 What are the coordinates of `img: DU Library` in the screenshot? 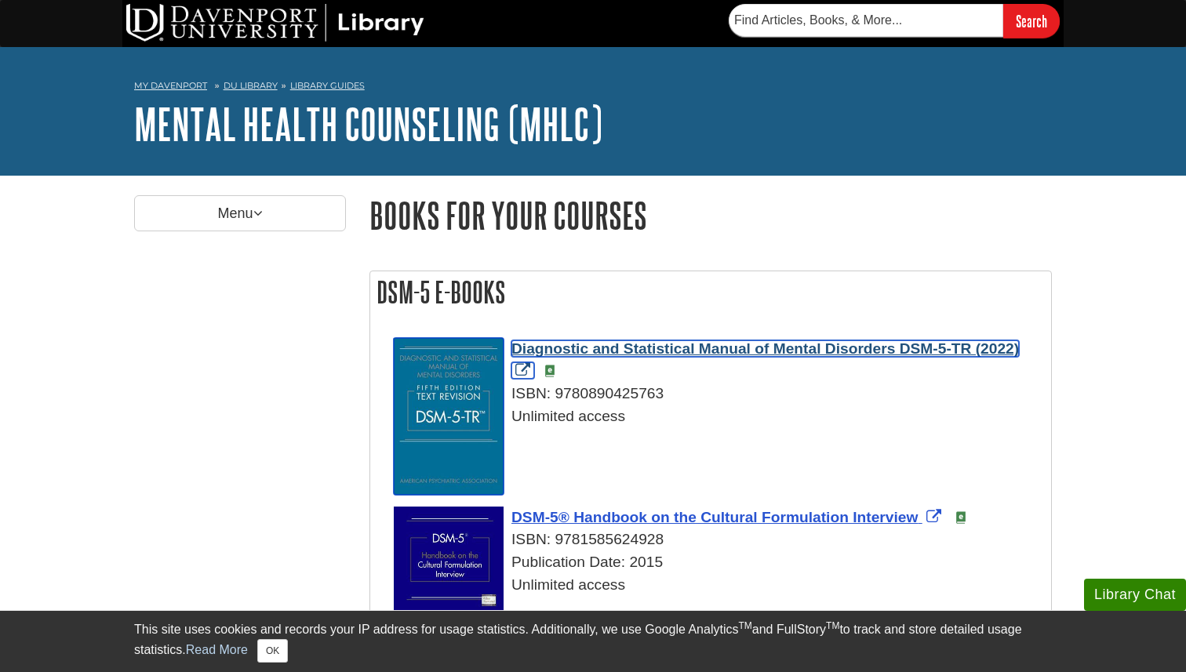 It's located at (275, 23).